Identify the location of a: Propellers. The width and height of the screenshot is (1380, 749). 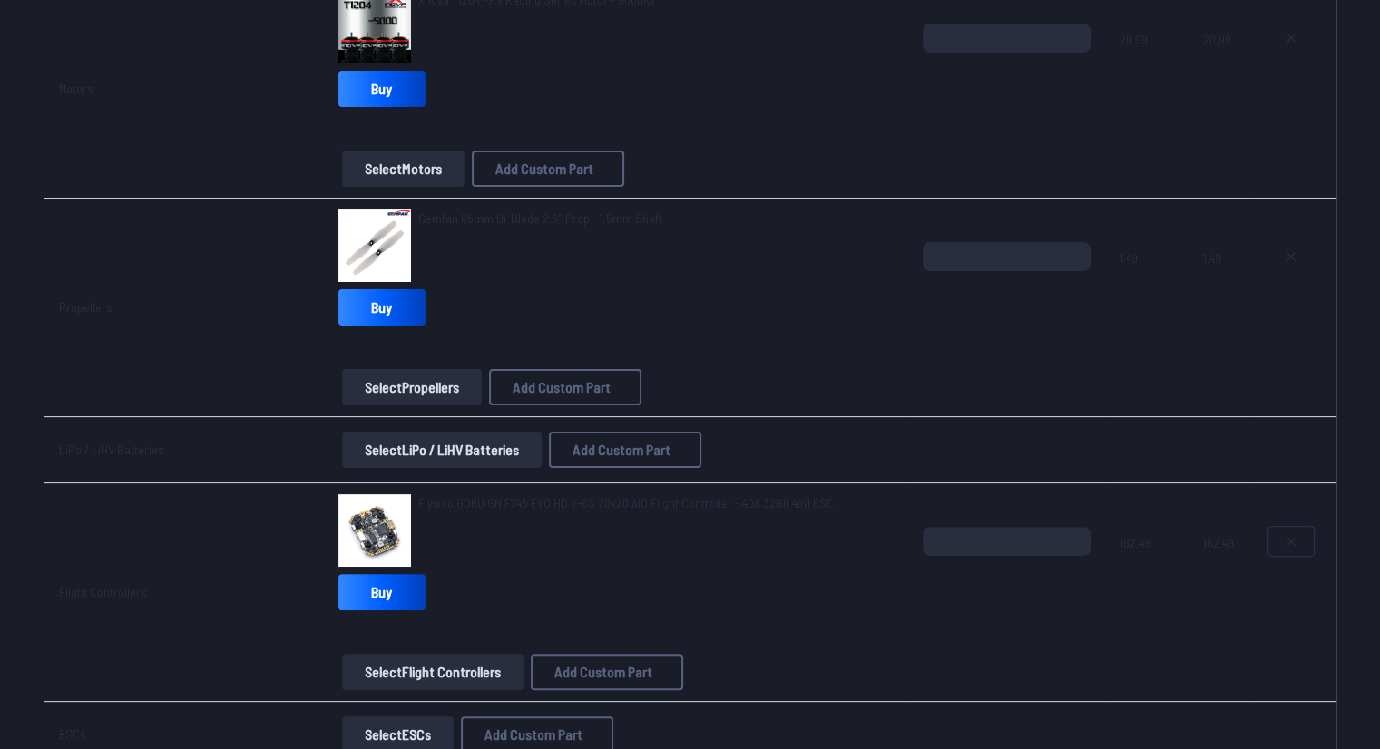
(85, 307).